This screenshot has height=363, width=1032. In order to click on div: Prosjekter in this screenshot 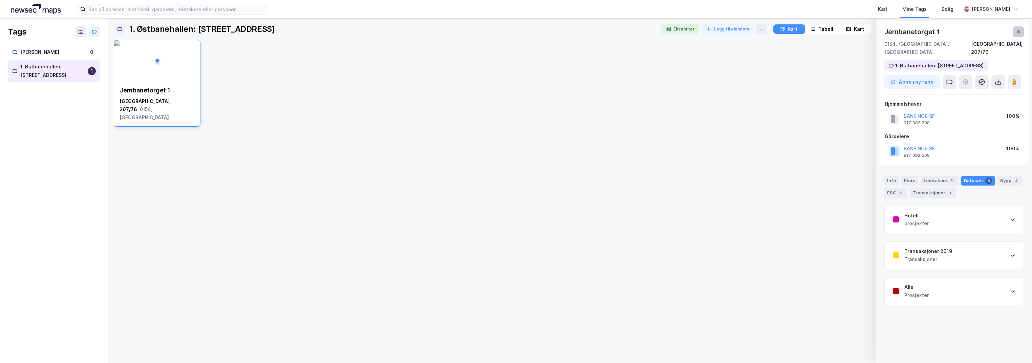, I will do `click(917, 295)`.